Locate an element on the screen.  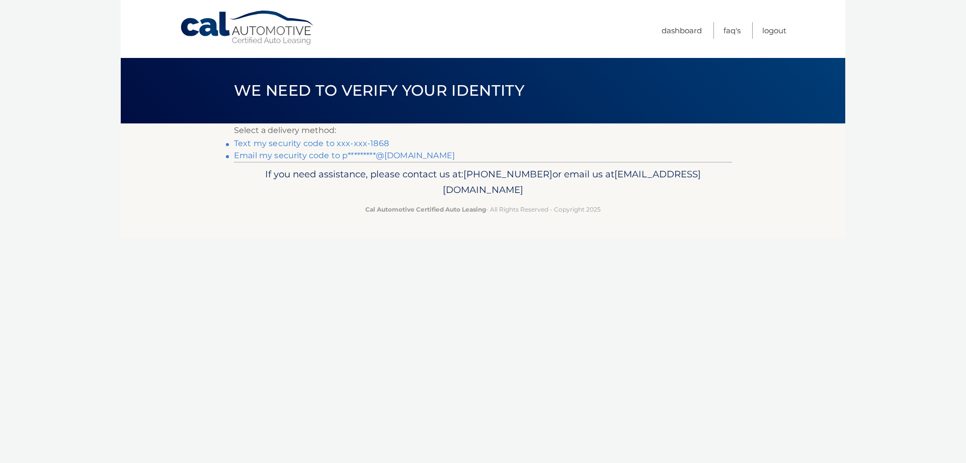
strong: Cal Automotive Certified Auto Leasing is located at coordinates (426, 209).